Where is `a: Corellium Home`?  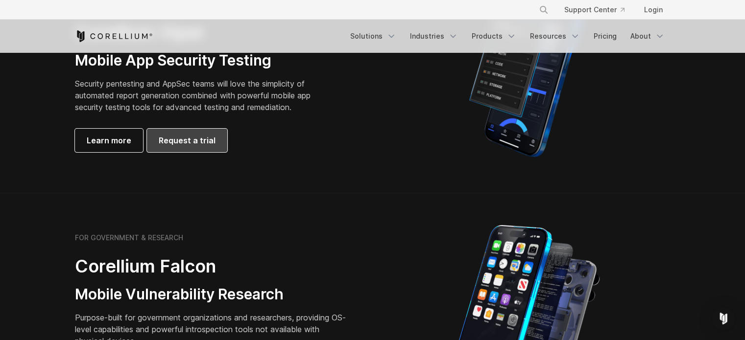 a: Corellium Home is located at coordinates (114, 36).